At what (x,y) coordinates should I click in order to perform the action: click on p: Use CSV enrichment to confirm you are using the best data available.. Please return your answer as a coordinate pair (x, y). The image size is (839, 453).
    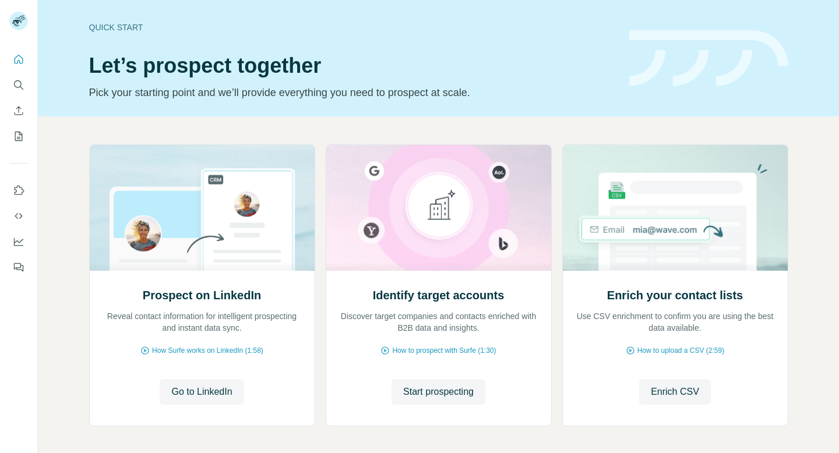
    Looking at the image, I should click on (676, 322).